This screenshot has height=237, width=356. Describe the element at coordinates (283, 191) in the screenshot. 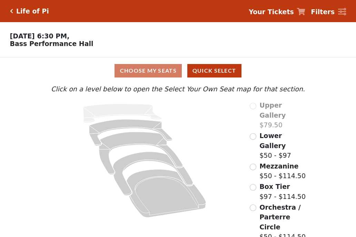

I see `label: $97 - $114.50` at that location.